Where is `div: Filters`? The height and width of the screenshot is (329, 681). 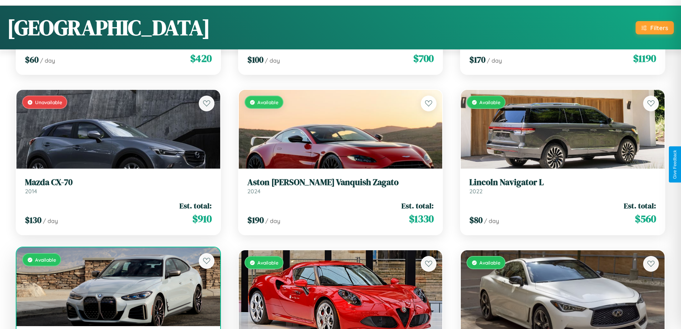
div: Filters is located at coordinates (660, 28).